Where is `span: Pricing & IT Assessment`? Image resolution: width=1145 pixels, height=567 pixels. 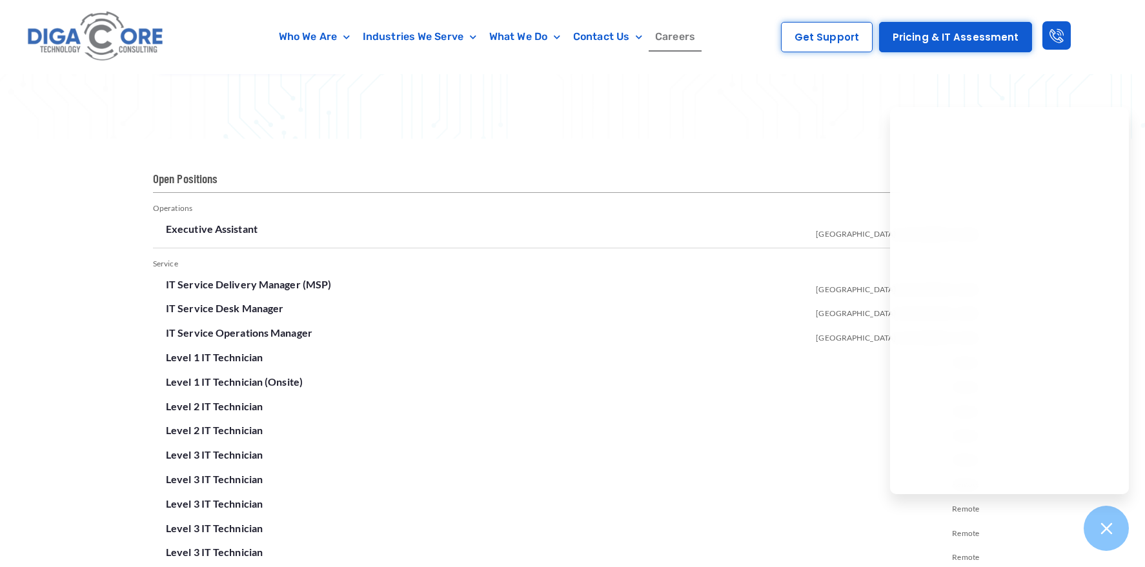 span: Pricing & IT Assessment is located at coordinates (955, 37).